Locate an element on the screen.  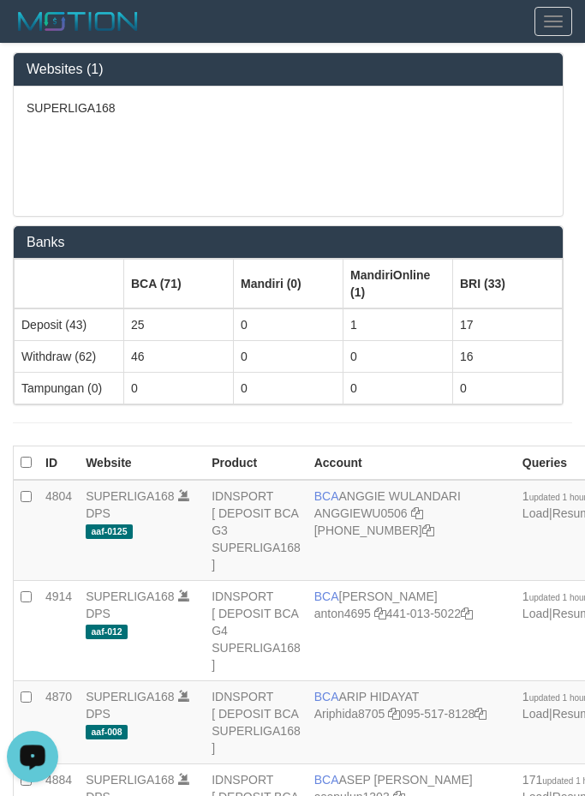
a: Copy 4410135022 to clipboard is located at coordinates (467, 613).